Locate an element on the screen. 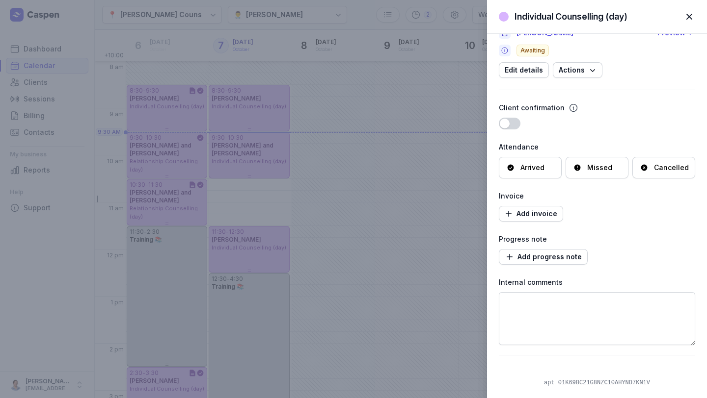  div: Attendance is located at coordinates (597, 147).